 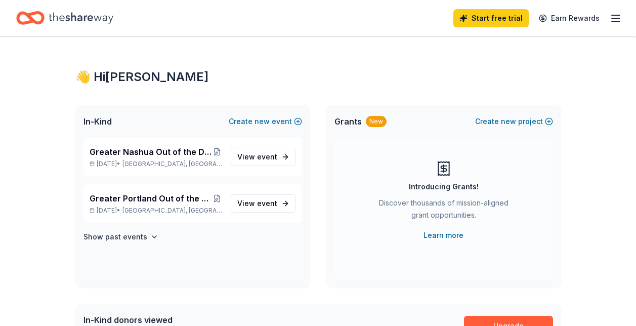 I want to click on div: In-Kind donors viewed, so click(x=187, y=320).